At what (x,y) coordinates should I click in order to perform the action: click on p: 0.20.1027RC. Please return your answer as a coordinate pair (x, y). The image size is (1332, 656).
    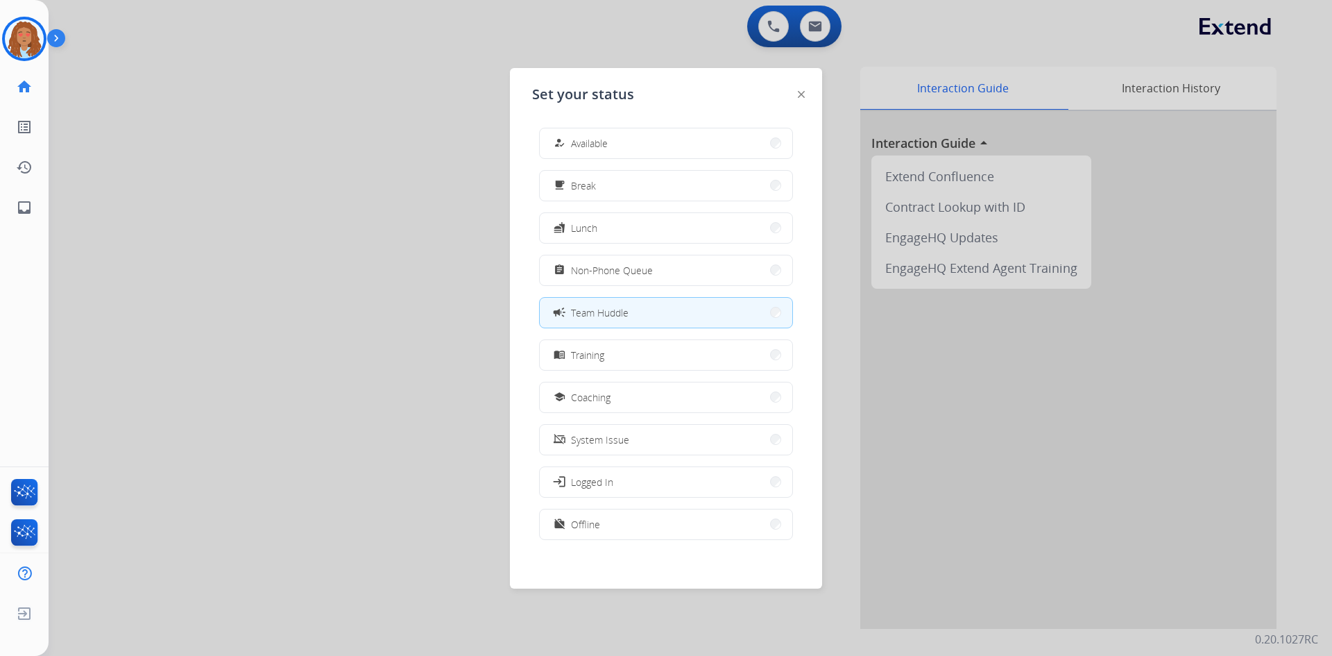
    Looking at the image, I should click on (1287, 639).